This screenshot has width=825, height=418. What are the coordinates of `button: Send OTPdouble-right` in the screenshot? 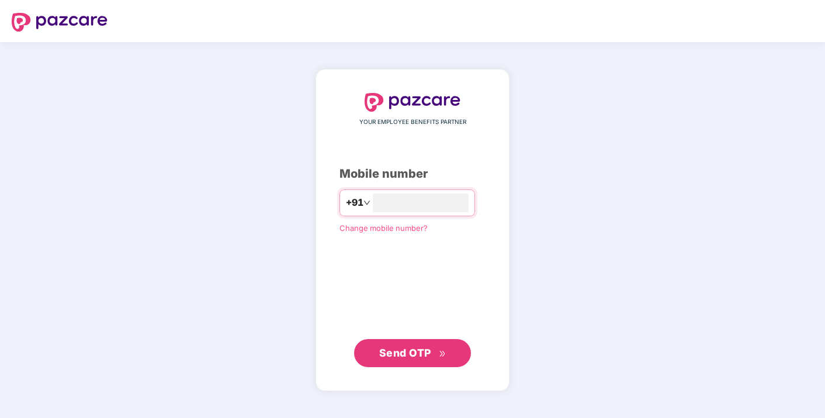 It's located at (413, 353).